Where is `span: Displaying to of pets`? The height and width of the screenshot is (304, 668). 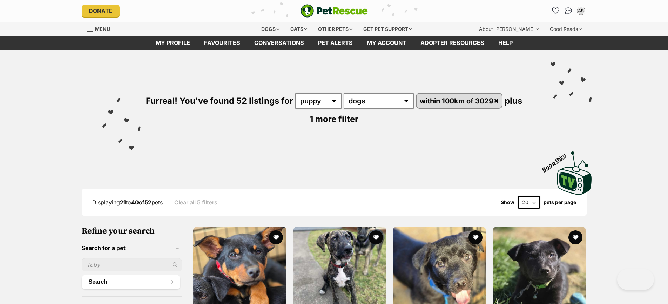
span: Displaying to of pets is located at coordinates (127, 202).